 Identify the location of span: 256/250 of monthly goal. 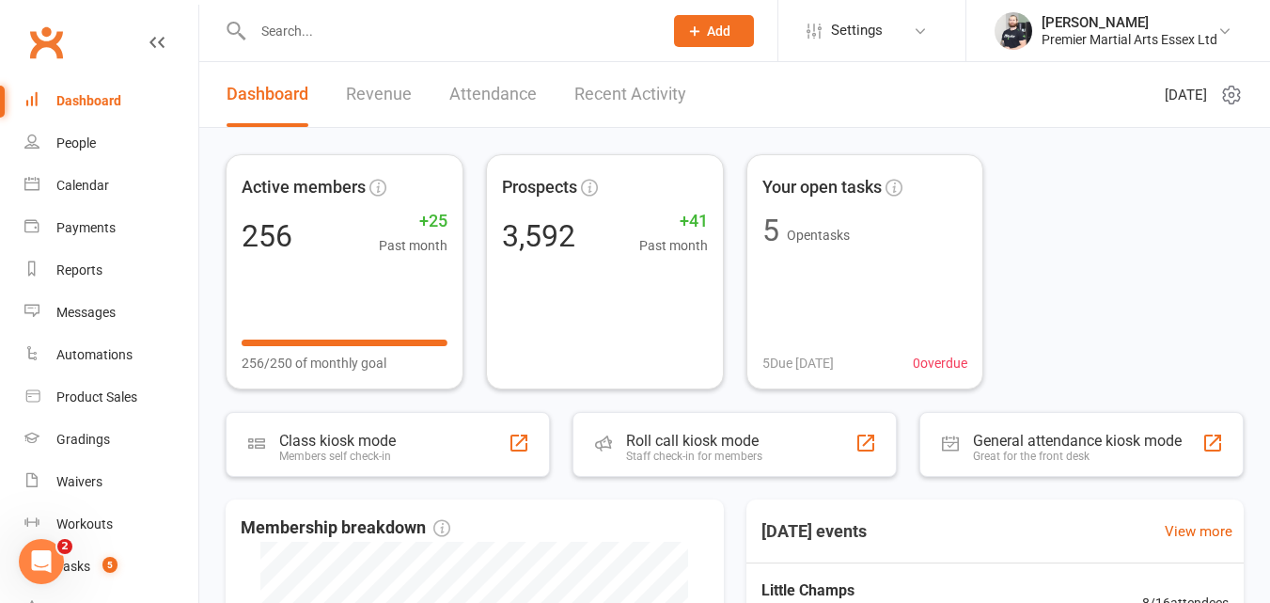
(314, 363).